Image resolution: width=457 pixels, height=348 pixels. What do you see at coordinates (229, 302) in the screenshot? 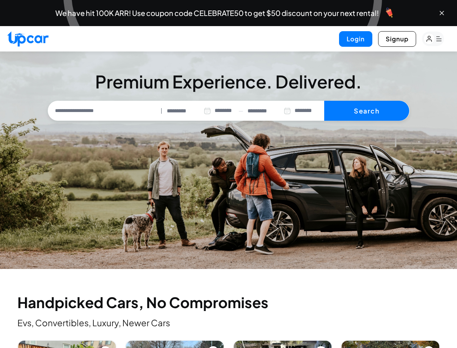
I see `h2: Handpicked Cars, No Compromises` at bounding box center [229, 302].